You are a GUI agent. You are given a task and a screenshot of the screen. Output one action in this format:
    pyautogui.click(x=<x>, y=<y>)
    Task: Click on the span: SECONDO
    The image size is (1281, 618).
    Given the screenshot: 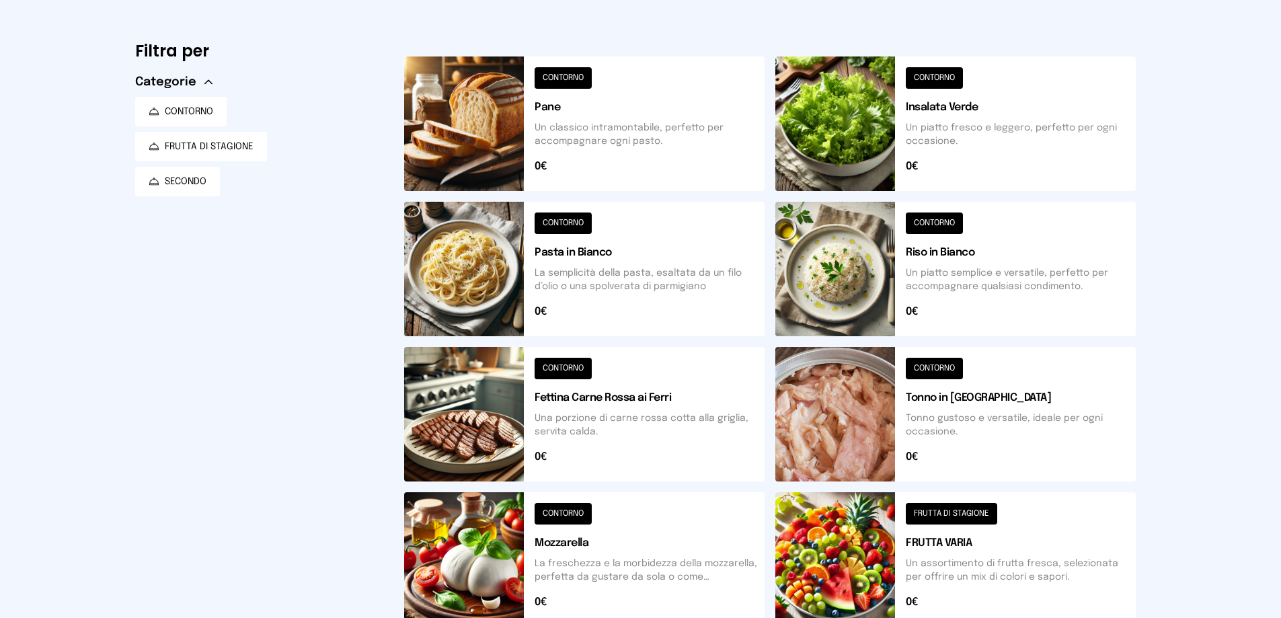 What is the action you would take?
    pyautogui.click(x=186, y=181)
    